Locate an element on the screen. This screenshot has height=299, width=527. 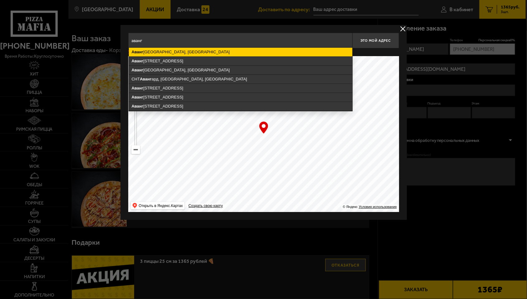
a: Создать свою карту is located at coordinates (205, 205).